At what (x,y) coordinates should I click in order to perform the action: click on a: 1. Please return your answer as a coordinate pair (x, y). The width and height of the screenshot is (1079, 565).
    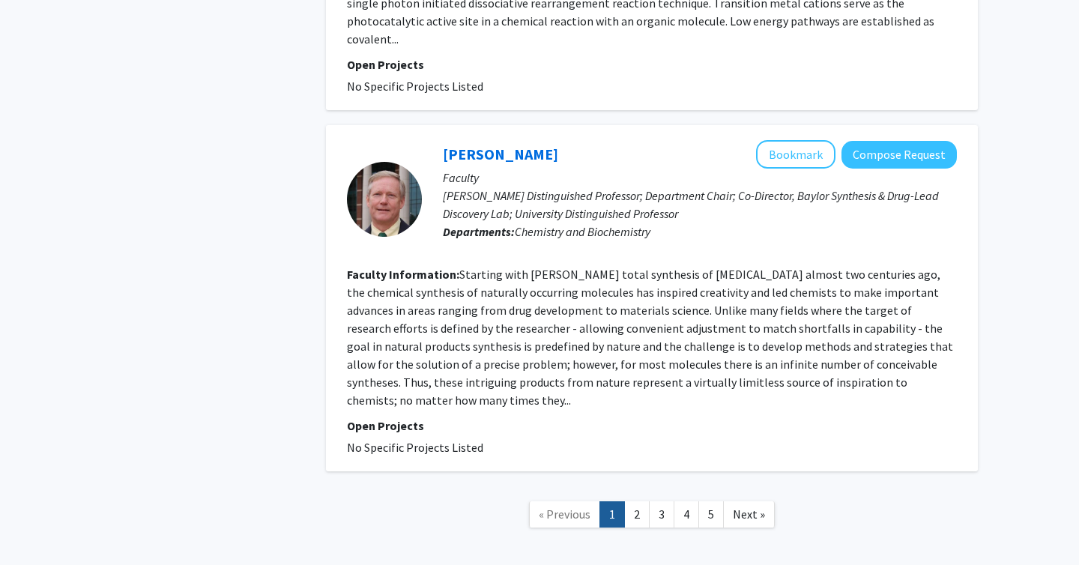
    Looking at the image, I should click on (612, 514).